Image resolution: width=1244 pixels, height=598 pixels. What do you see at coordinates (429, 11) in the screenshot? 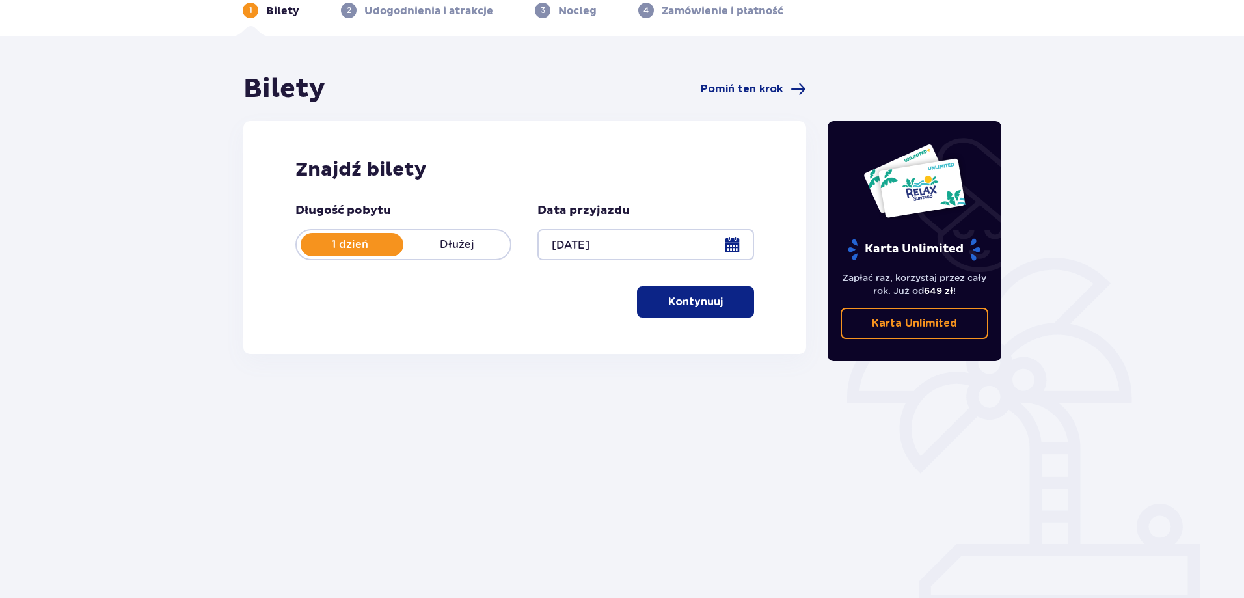
I see `p: Udogodnienia i atrakcje` at bounding box center [429, 11].